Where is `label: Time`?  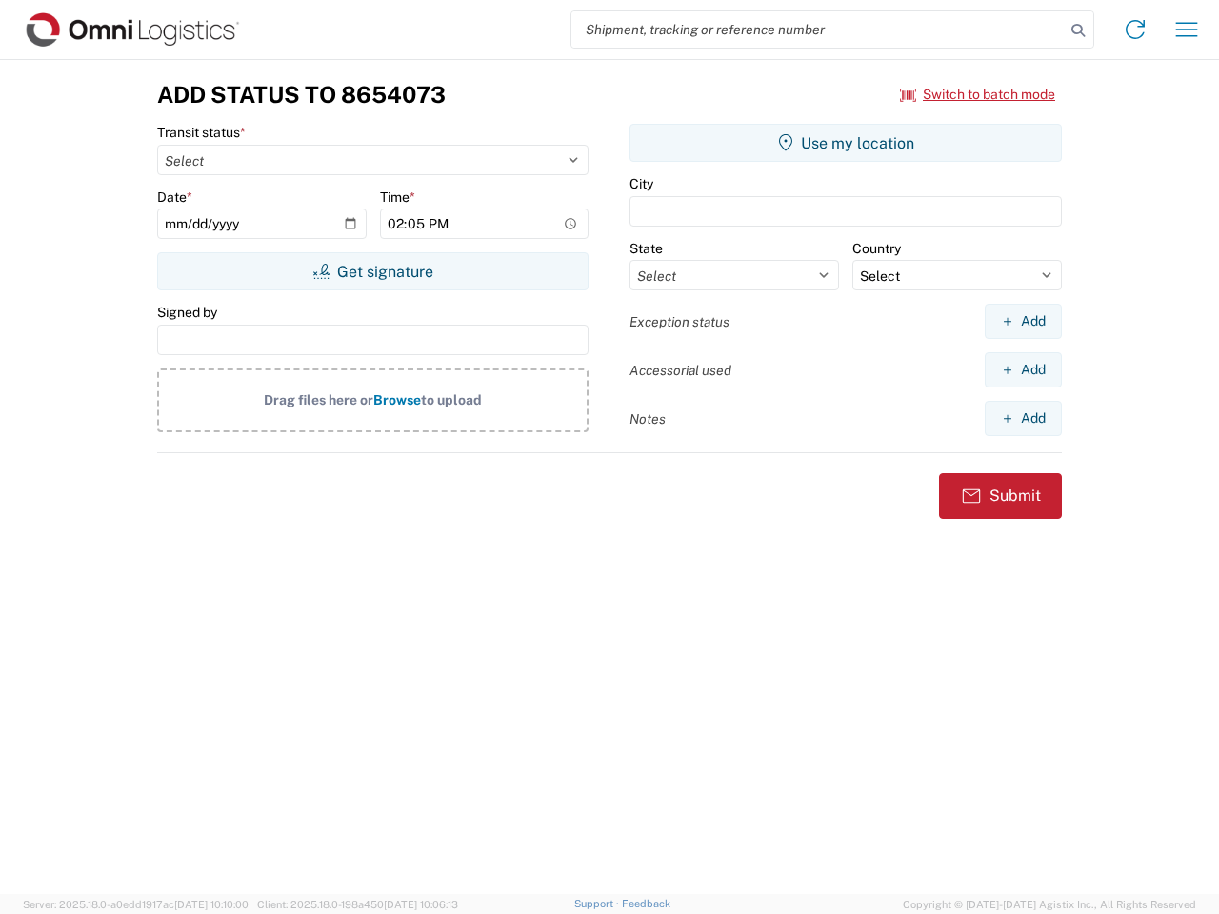
label: Time is located at coordinates (397, 197).